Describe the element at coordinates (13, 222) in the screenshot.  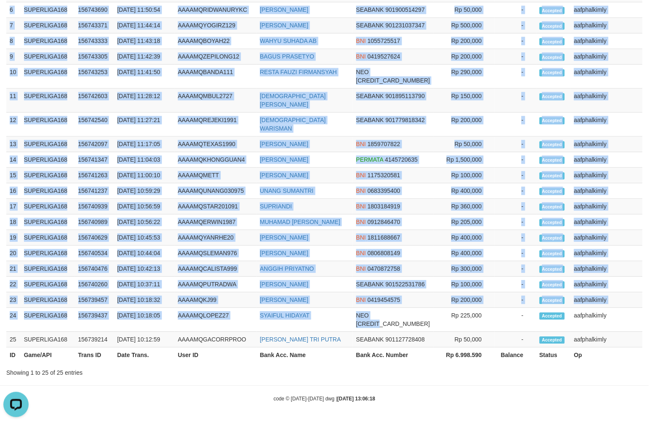
I see `td: 18` at that location.